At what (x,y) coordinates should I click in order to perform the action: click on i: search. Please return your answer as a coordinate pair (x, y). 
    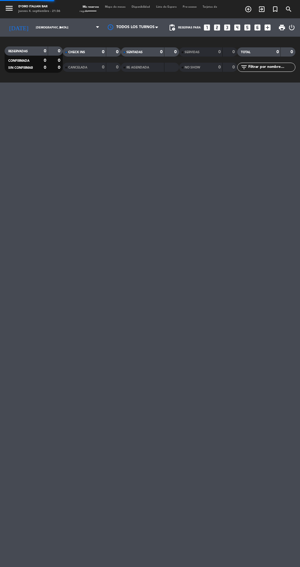
    Looking at the image, I should click on (288, 9).